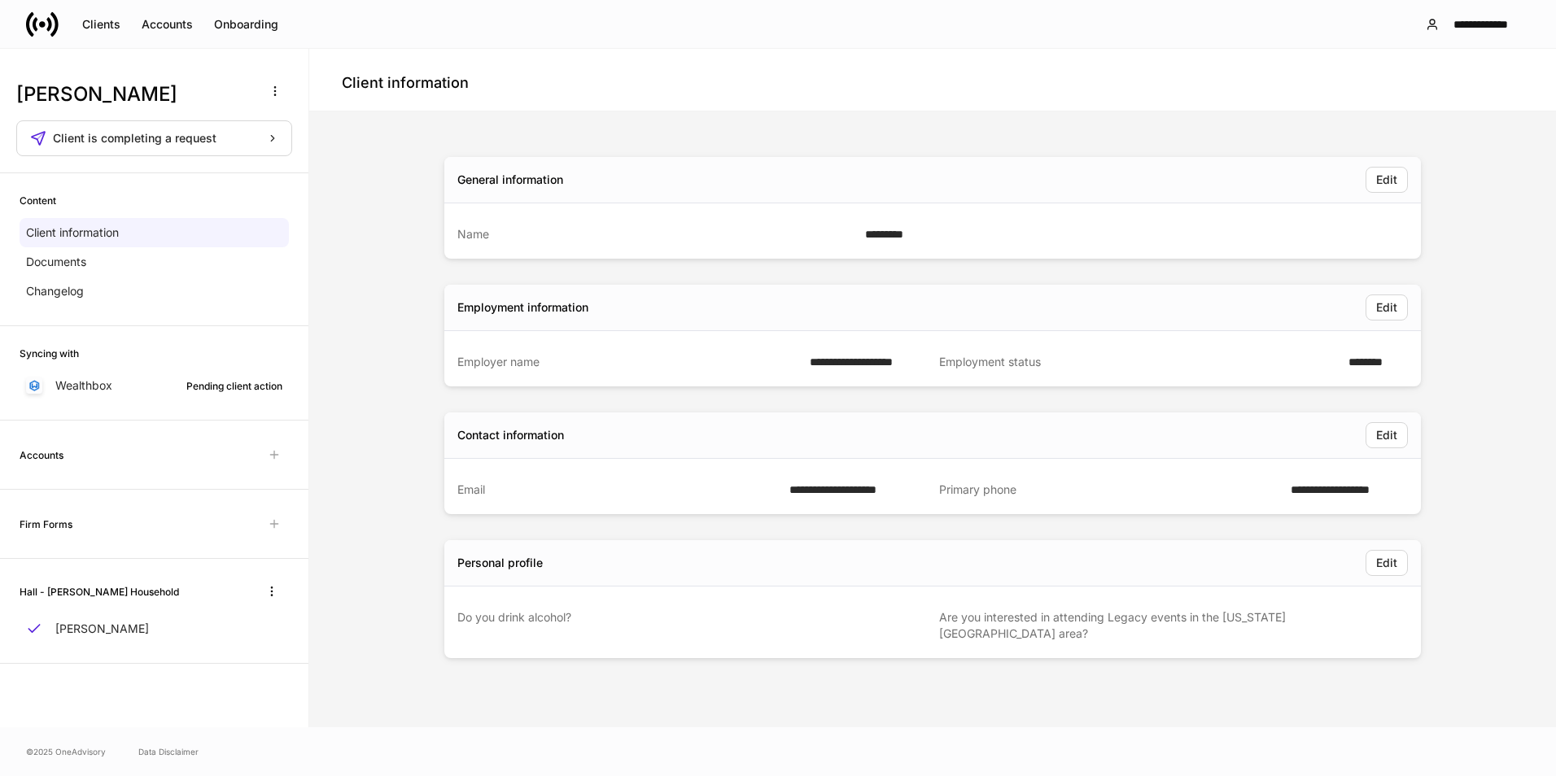  I want to click on span: © 2025 OneAdvisory, so click(66, 752).